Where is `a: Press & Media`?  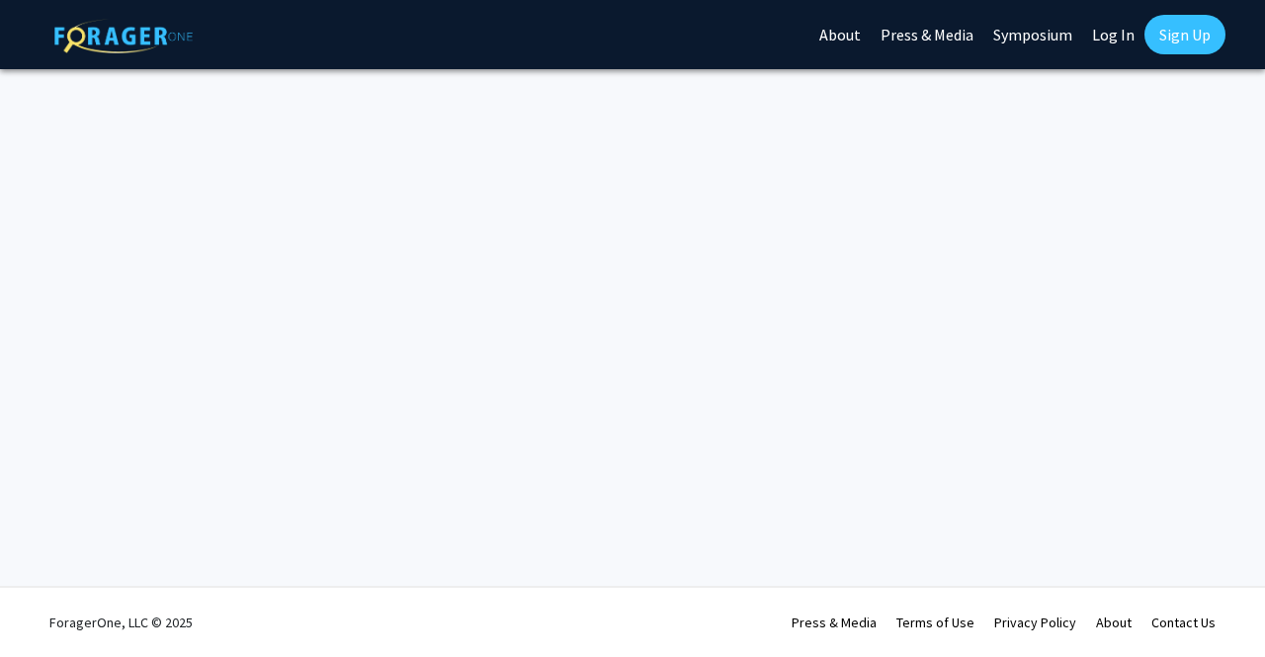
a: Press & Media is located at coordinates (834, 623).